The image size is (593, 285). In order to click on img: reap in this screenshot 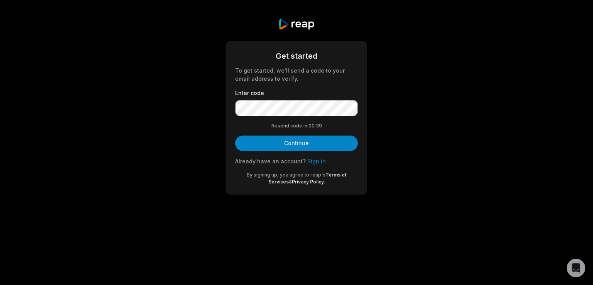, I will do `click(296, 24)`.